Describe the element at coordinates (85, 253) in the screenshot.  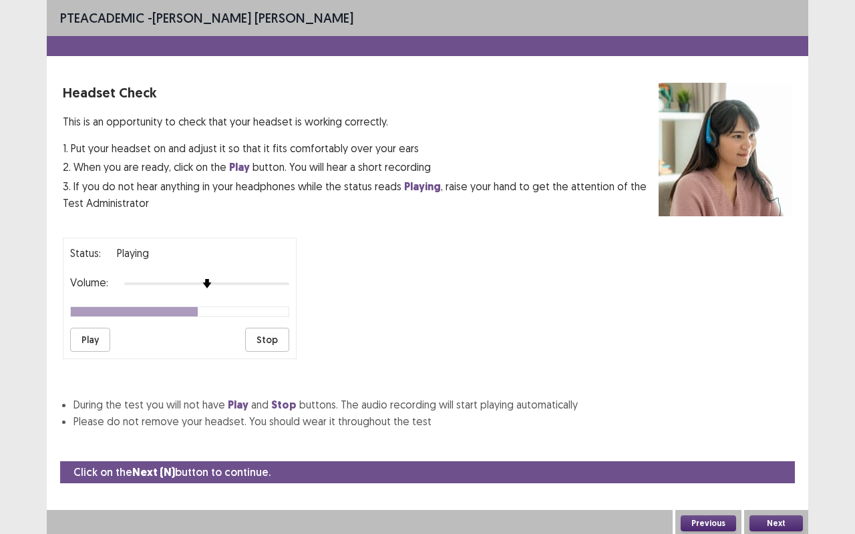
I see `p: Status:` at that location.